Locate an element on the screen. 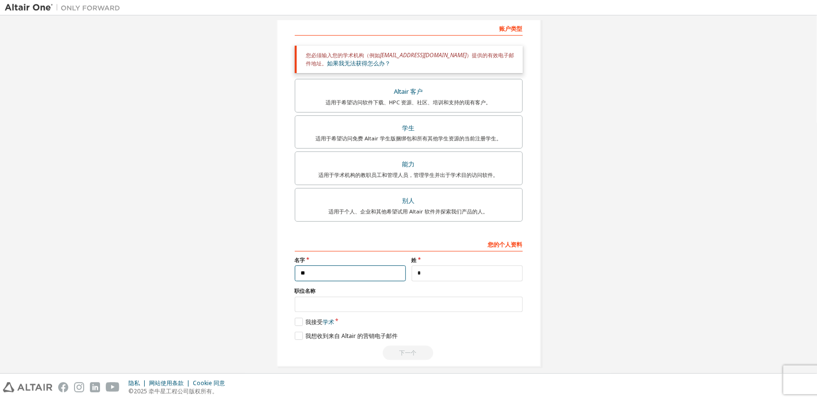 The height and width of the screenshot is (401, 817). div: Altair 客户 is located at coordinates (409, 92).